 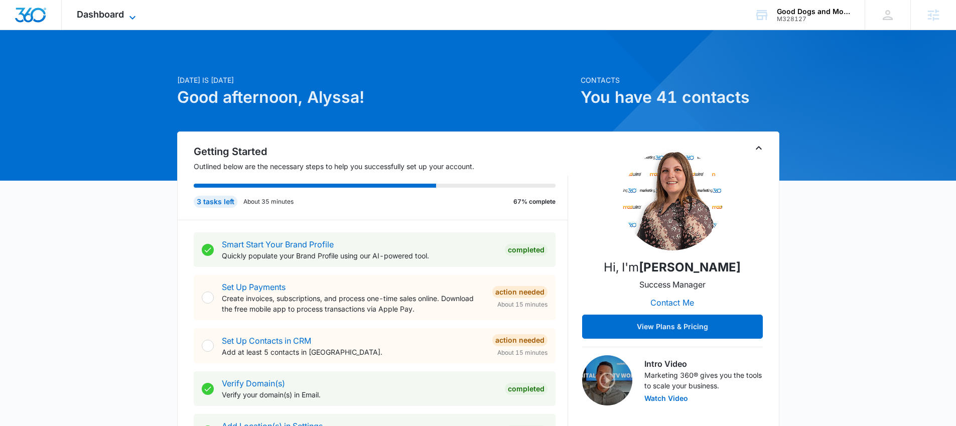 What do you see at coordinates (813, 19) in the screenshot?
I see `div: account id` at bounding box center [813, 19].